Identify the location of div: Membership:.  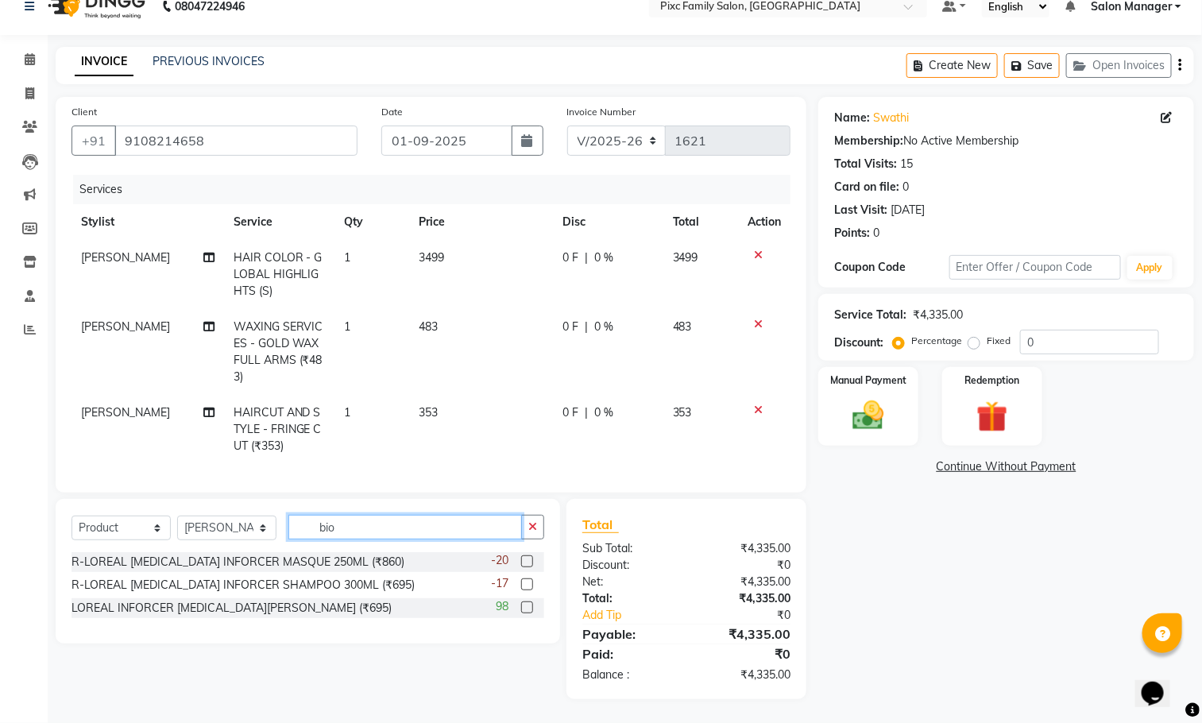
(869, 141).